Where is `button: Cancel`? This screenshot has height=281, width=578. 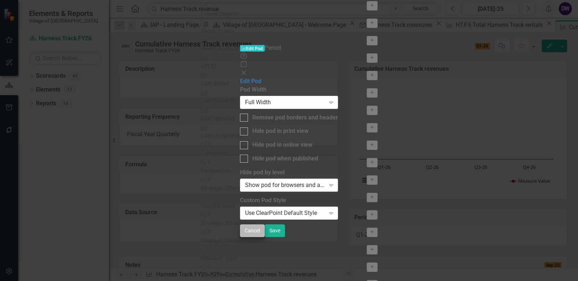
button: Cancel is located at coordinates (252, 230).